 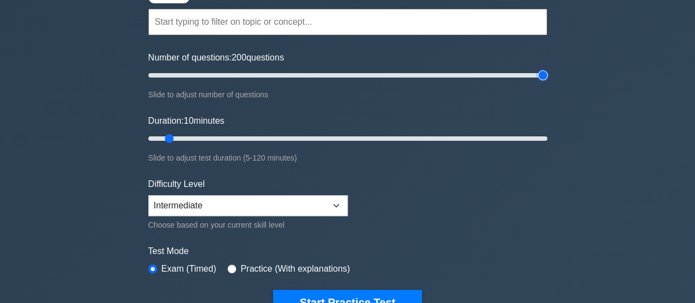 What do you see at coordinates (348, 22) in the screenshot?
I see `input: Start typing to filter on topic or concept...` at bounding box center [348, 22].